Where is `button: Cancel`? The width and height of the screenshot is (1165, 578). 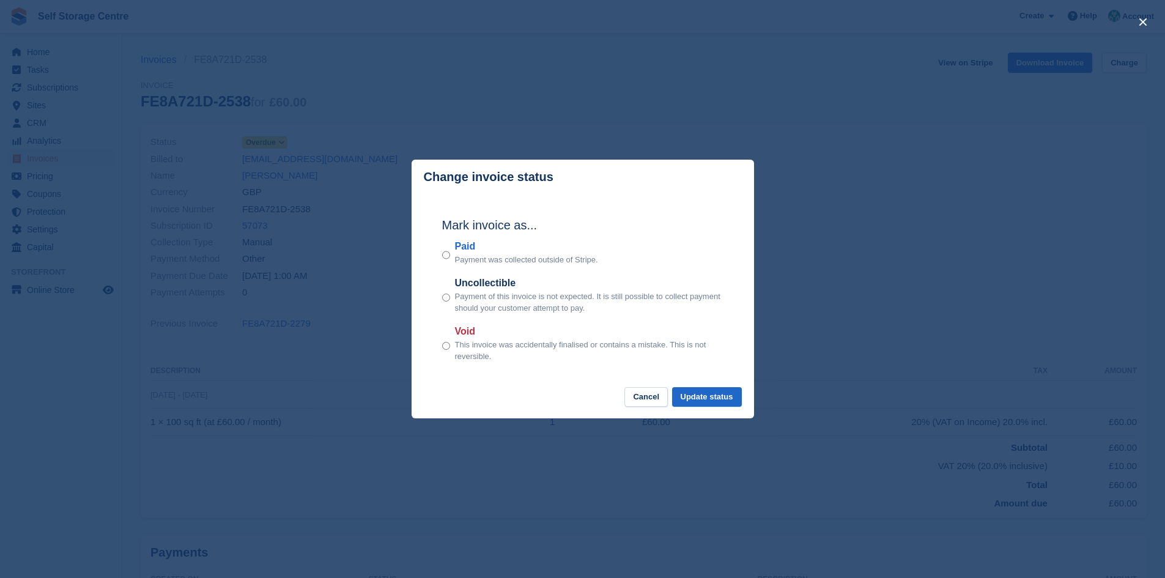
button: Cancel is located at coordinates (646, 397).